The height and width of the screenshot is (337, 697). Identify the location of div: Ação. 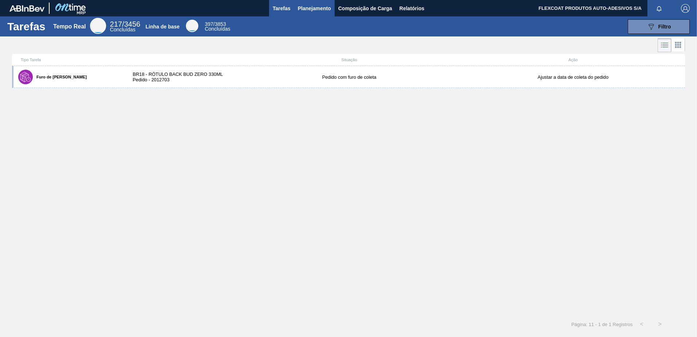
(573, 60).